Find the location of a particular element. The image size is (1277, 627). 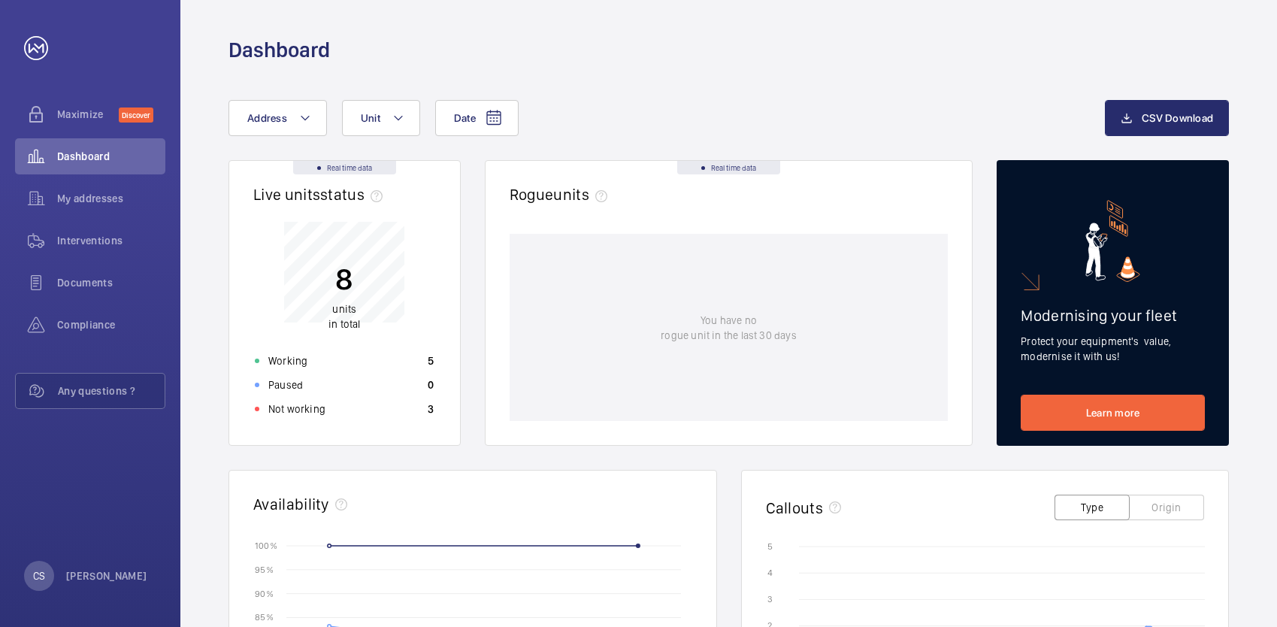

text: 3 is located at coordinates (769, 599).